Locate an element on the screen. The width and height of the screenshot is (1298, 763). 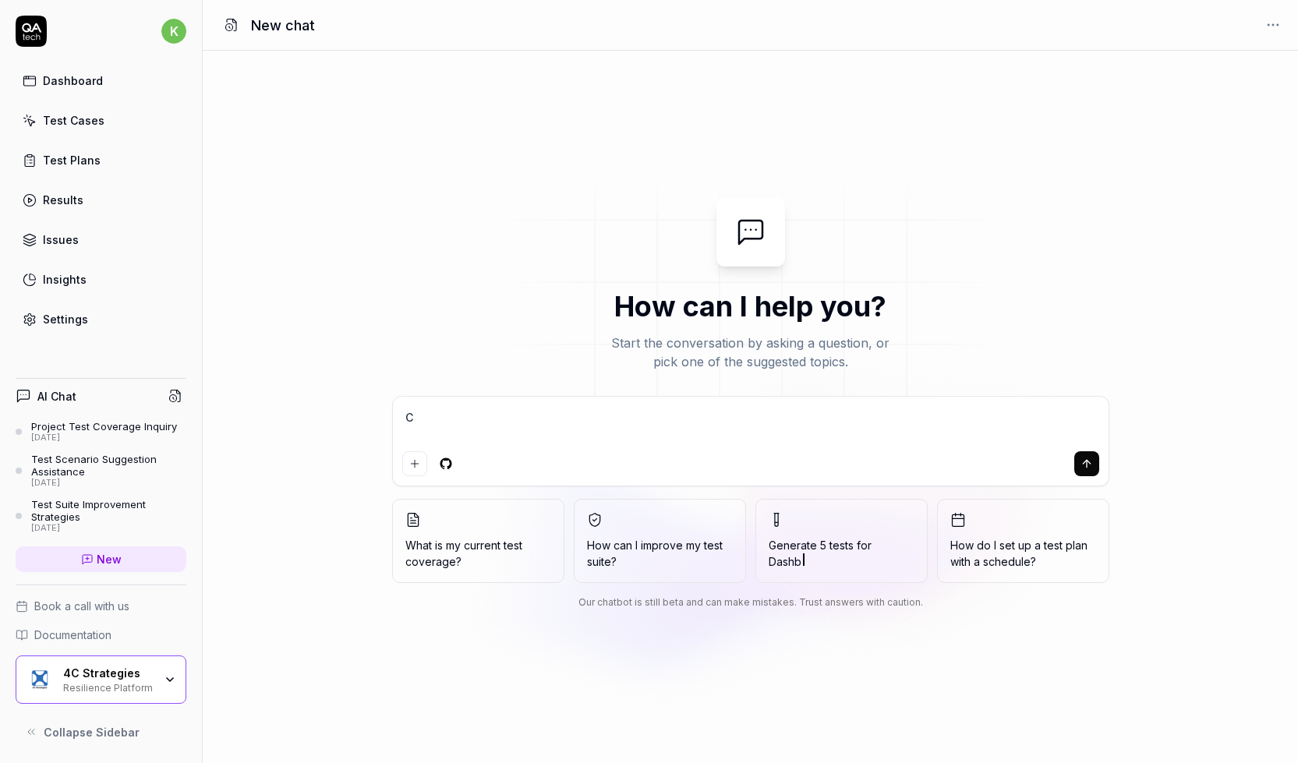
div: Our chatbot is still beta and can make mistakes. Trust answers with caution. is located at coordinates (751, 603).